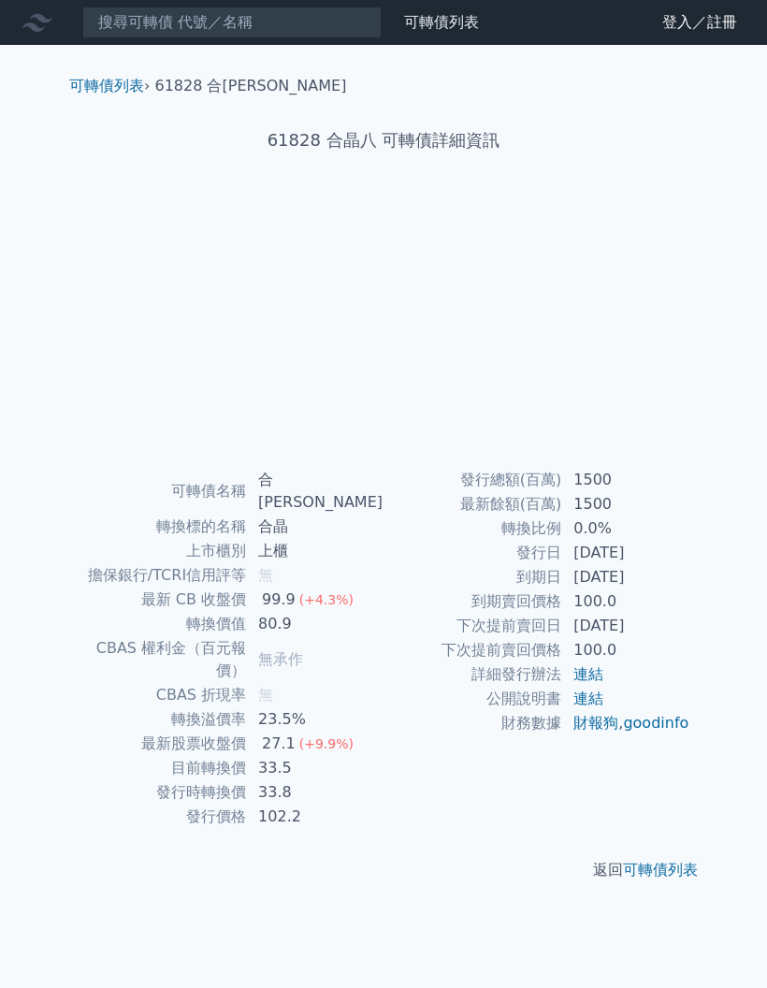 The image size is (767, 988). I want to click on h1: 61828 合晶八 可轉債詳細資訊, so click(384, 140).